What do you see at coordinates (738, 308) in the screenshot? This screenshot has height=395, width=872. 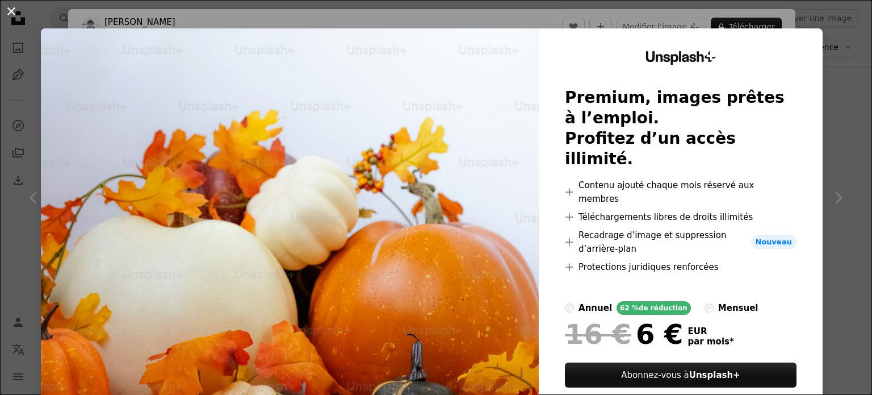 I see `div: mensuel` at bounding box center [738, 308].